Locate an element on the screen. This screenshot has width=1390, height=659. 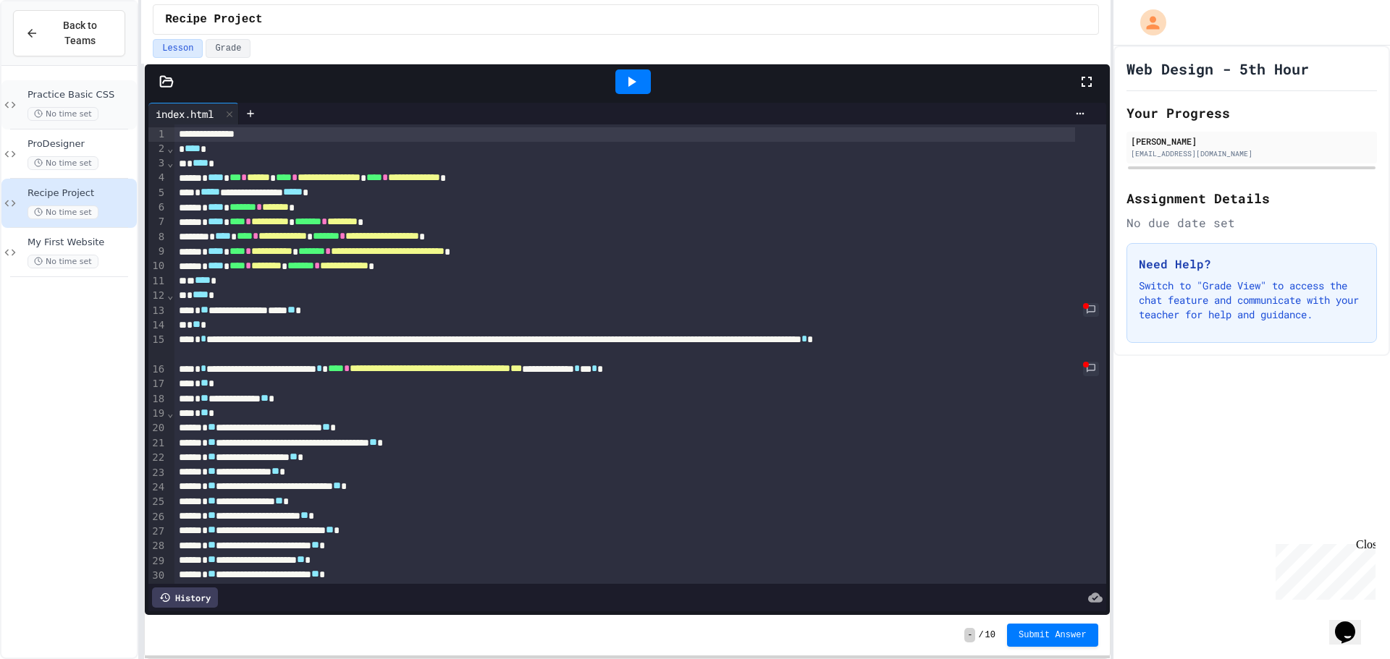
div: 30 is located at coordinates (157, 576).